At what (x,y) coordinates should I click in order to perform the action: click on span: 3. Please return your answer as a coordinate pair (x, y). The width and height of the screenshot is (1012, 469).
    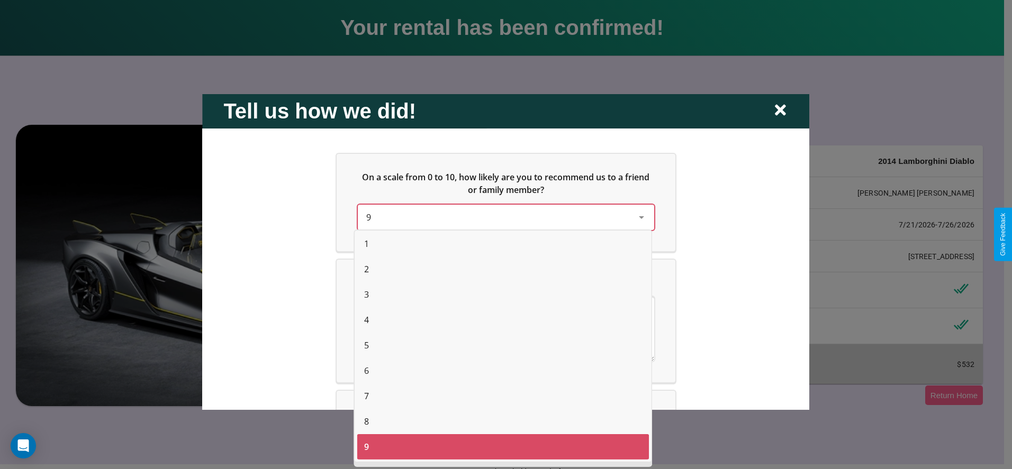
    Looking at the image, I should click on (366, 295).